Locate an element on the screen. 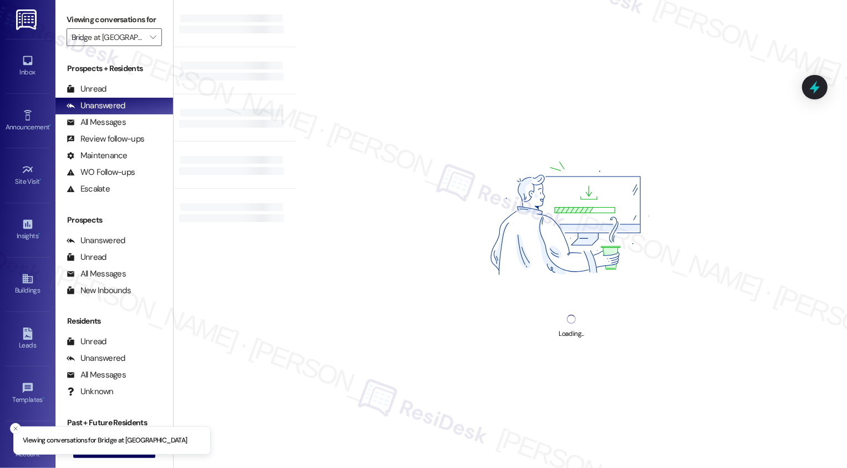 Image resolution: width=847 pixels, height=468 pixels. a: Buildings is located at coordinates (28, 284).